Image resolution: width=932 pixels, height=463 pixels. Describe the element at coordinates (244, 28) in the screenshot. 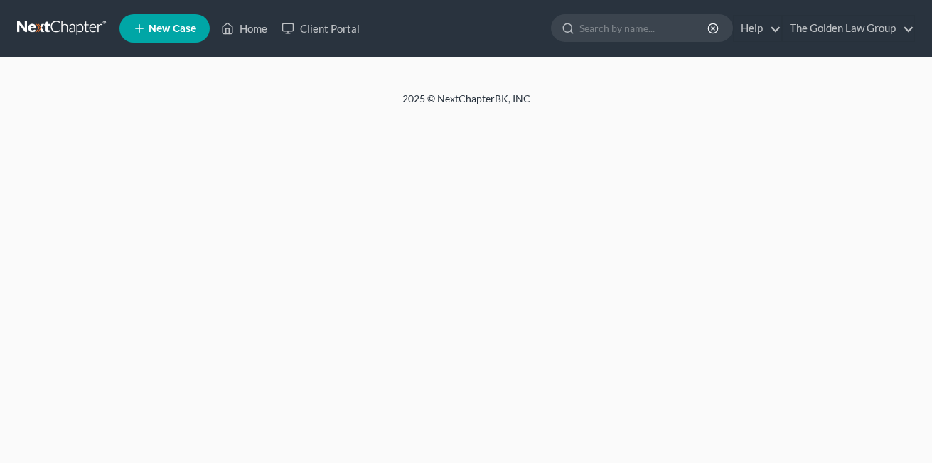

I see `a: Home` at that location.